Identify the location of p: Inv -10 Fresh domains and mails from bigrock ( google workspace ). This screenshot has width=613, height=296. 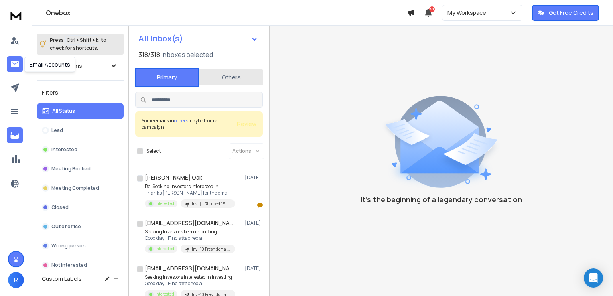
(211, 249).